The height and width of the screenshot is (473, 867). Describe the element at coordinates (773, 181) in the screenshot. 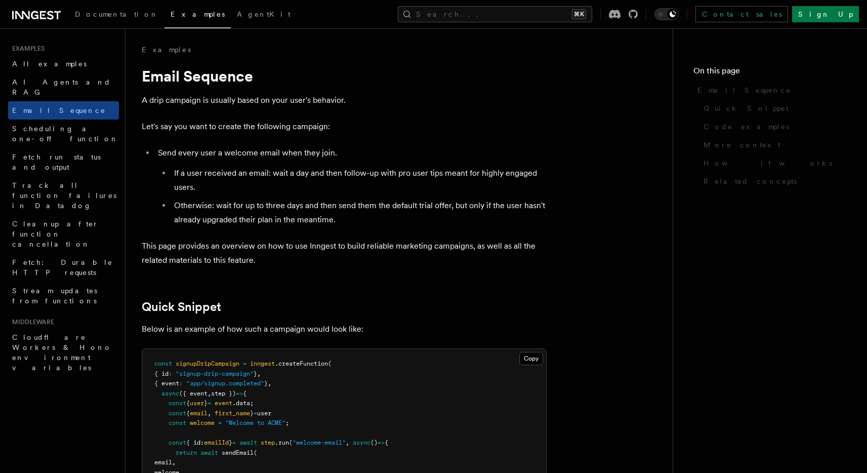

I see `a: Related concepts` at that location.